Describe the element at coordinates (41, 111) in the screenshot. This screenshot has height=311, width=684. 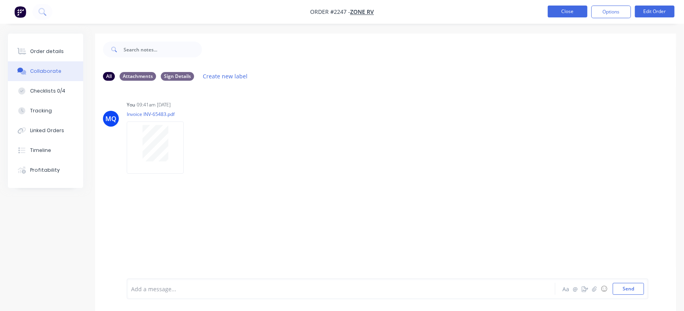
I see `div: Tracking` at that location.